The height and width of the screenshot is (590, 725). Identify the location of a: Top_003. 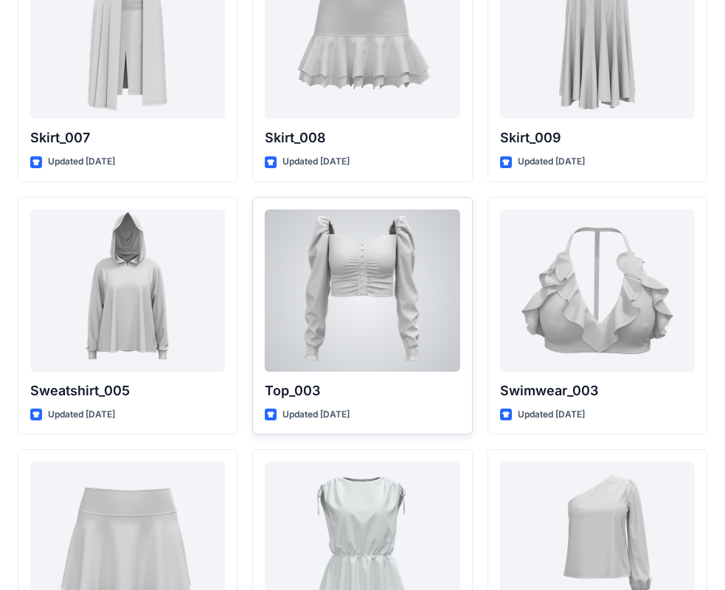
(362, 291).